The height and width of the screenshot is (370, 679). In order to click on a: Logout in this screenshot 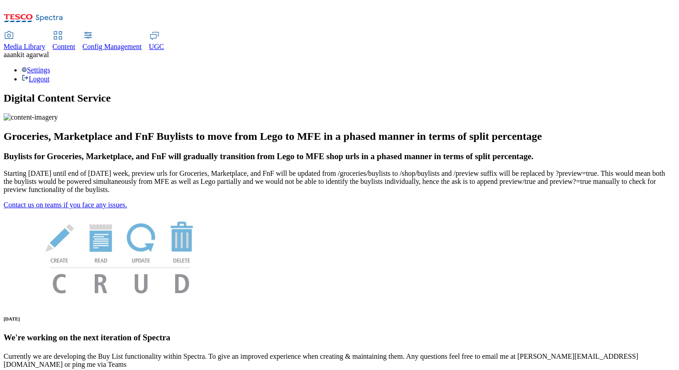, I will do `click(36, 79)`.